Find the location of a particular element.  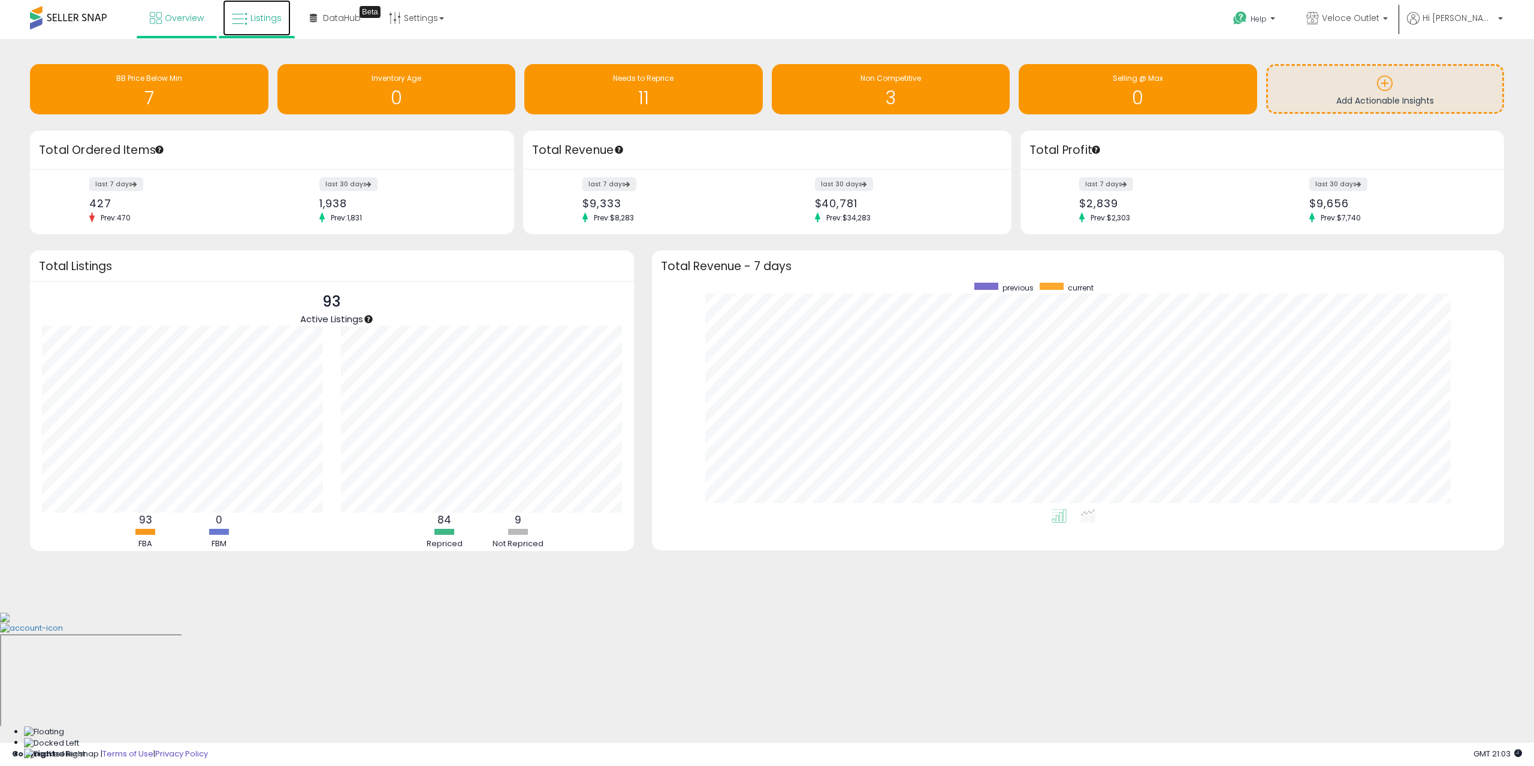

div: 1,938 is located at coordinates (406, 203).